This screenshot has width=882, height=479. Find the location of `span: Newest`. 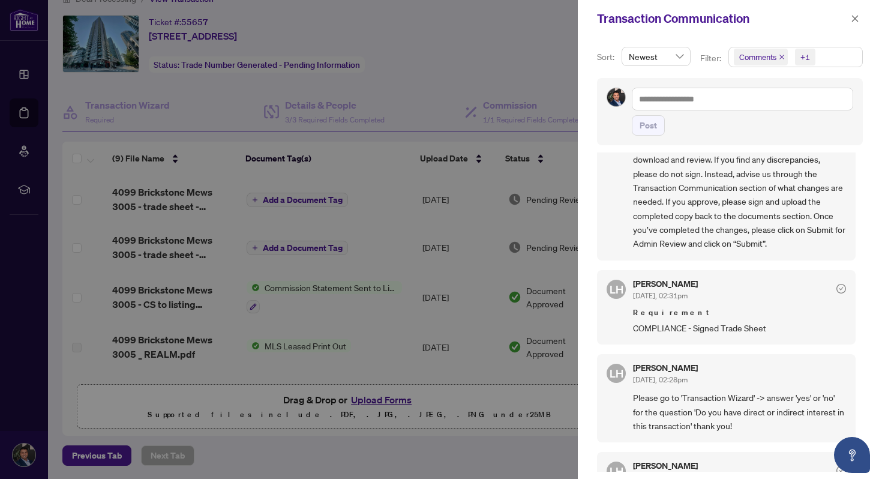

span: Newest is located at coordinates (655, 56).